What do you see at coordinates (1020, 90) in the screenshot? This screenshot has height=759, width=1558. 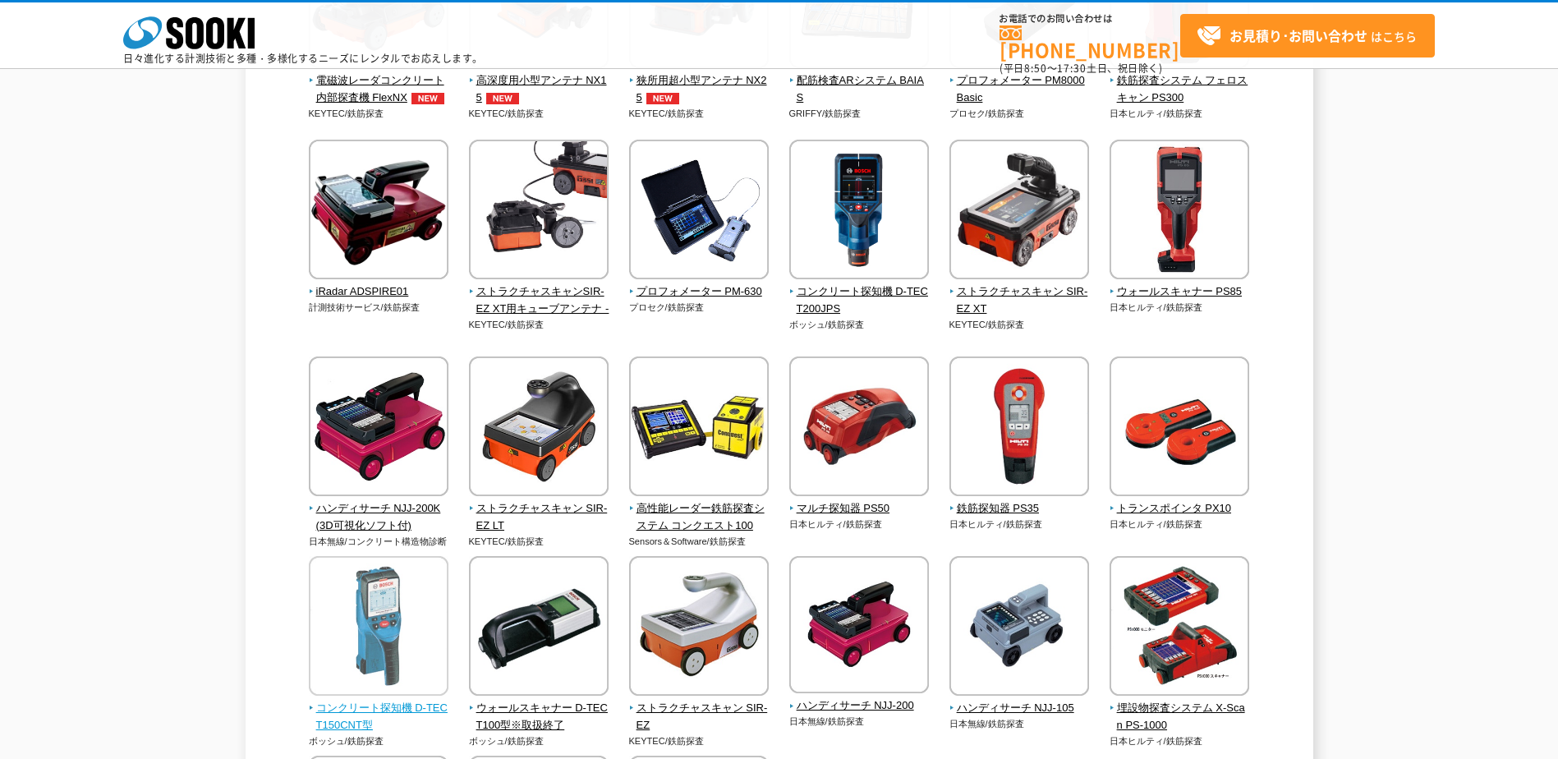 I see `span: プロフォメーター PM8000Basic` at bounding box center [1020, 90].